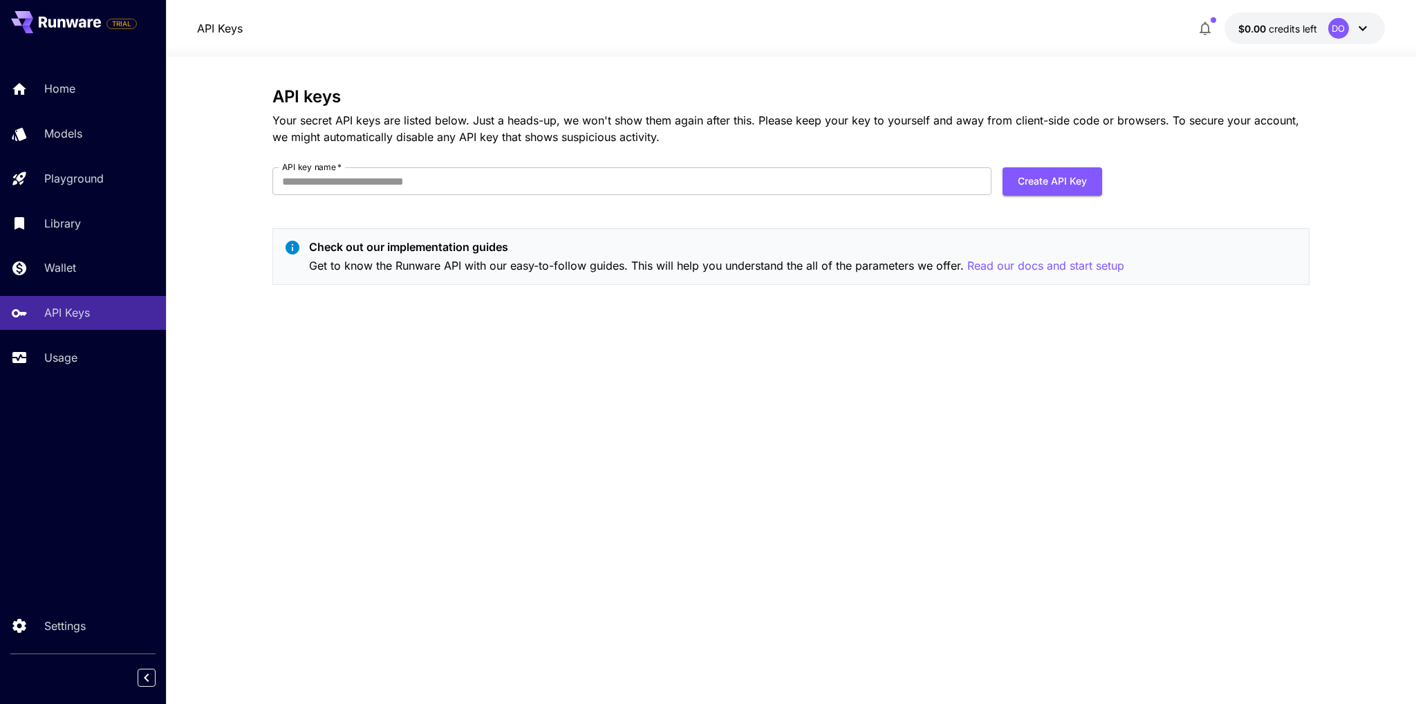 This screenshot has width=1416, height=704. I want to click on div: DO, so click(1338, 28).